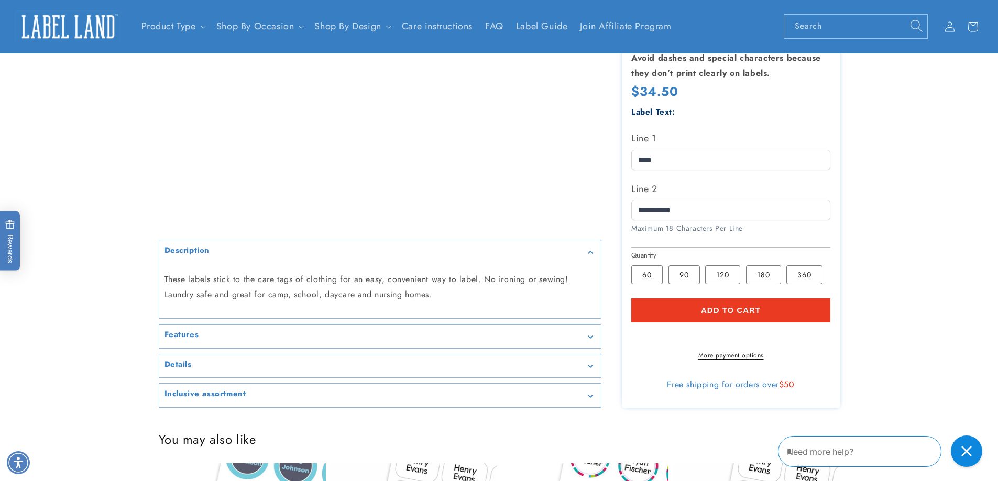  Describe the element at coordinates (178, 365) in the screenshot. I see `h2: Details` at that location.